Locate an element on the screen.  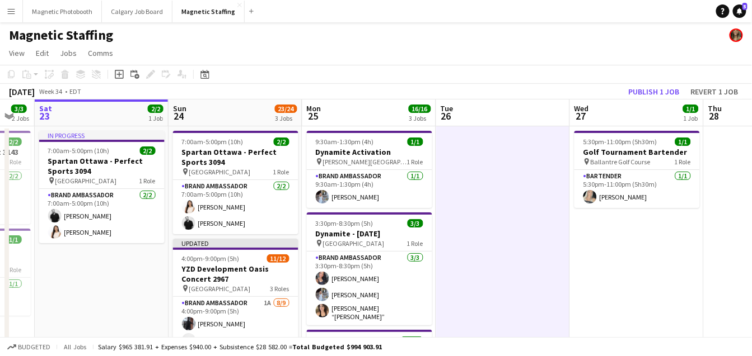
a: Comms is located at coordinates (100, 53).